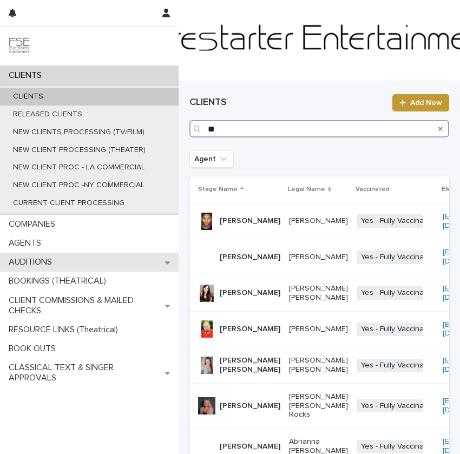 The width and height of the screenshot is (460, 454). Describe the element at coordinates (426, 103) in the screenshot. I see `span: Add New` at that location.